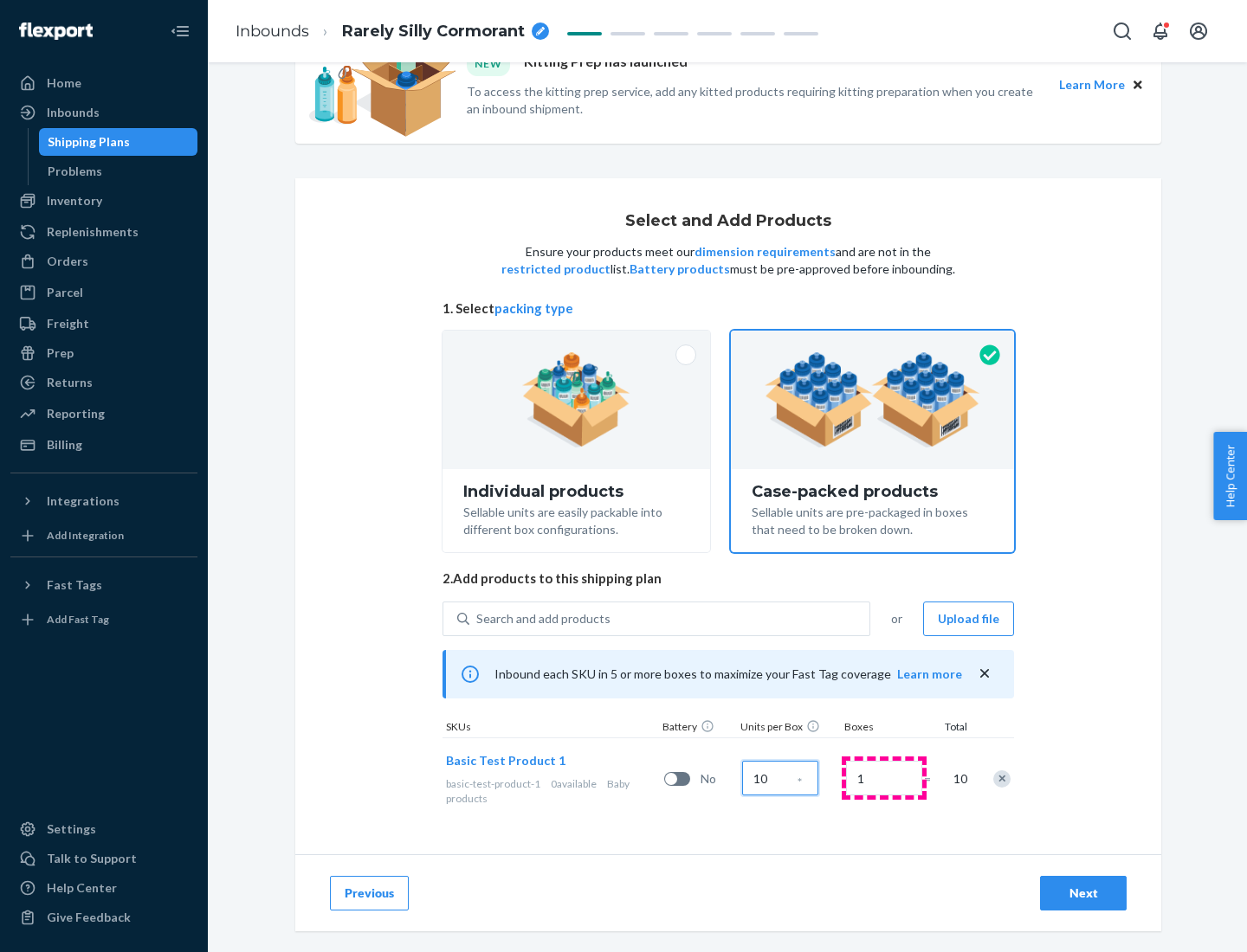 The image size is (1247, 952). I want to click on div: Settings, so click(71, 829).